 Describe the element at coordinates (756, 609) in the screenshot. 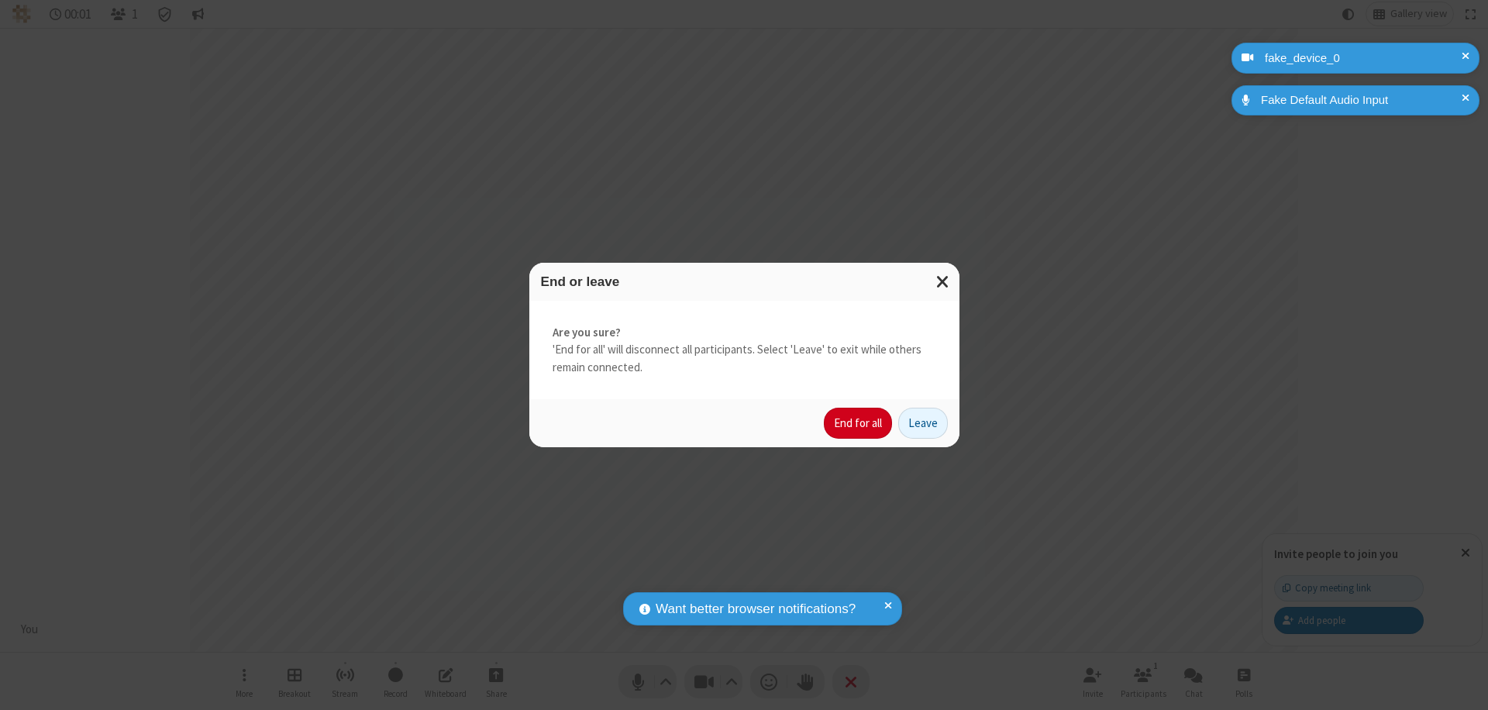

I see `span: Want better browser notifications?` at that location.